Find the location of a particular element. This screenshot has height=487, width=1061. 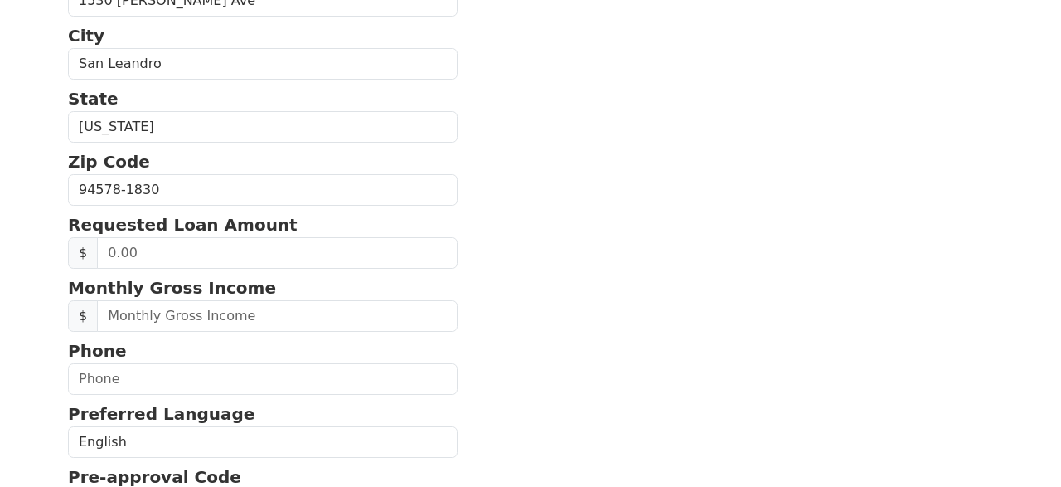

strong: Preferred Language is located at coordinates (161, 414).